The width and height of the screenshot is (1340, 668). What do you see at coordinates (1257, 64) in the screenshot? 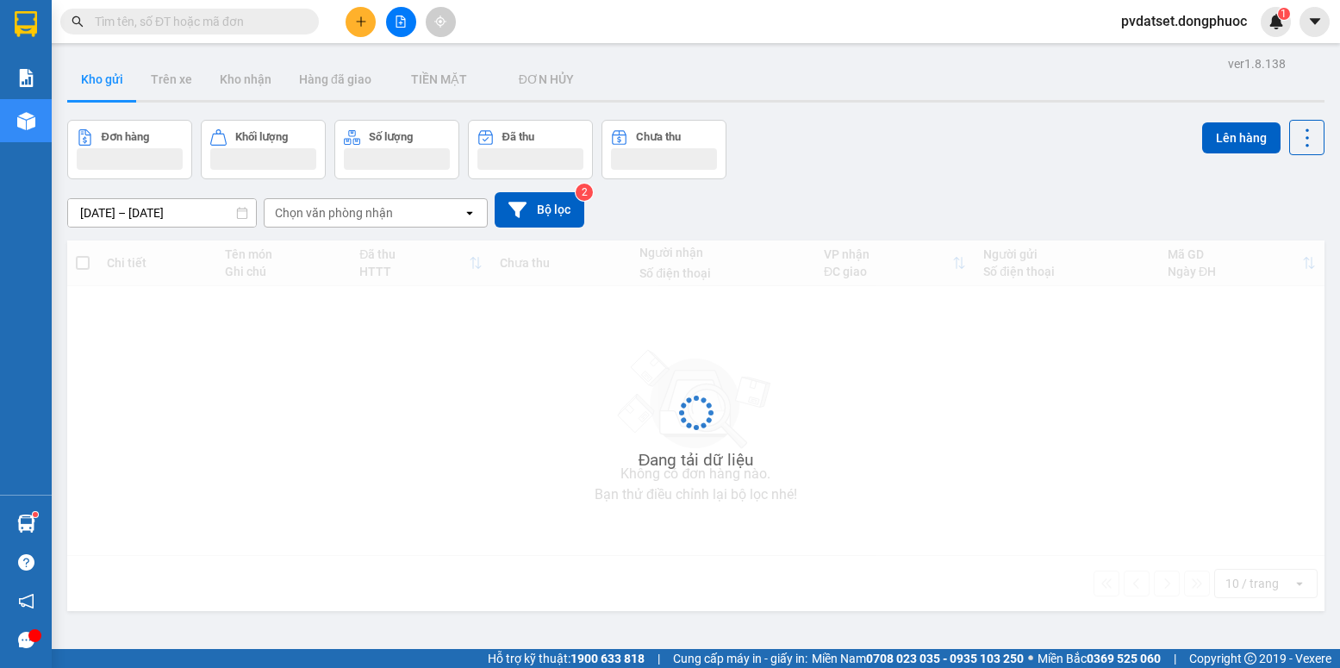
I see `div: ver 1.8.138` at bounding box center [1257, 64].